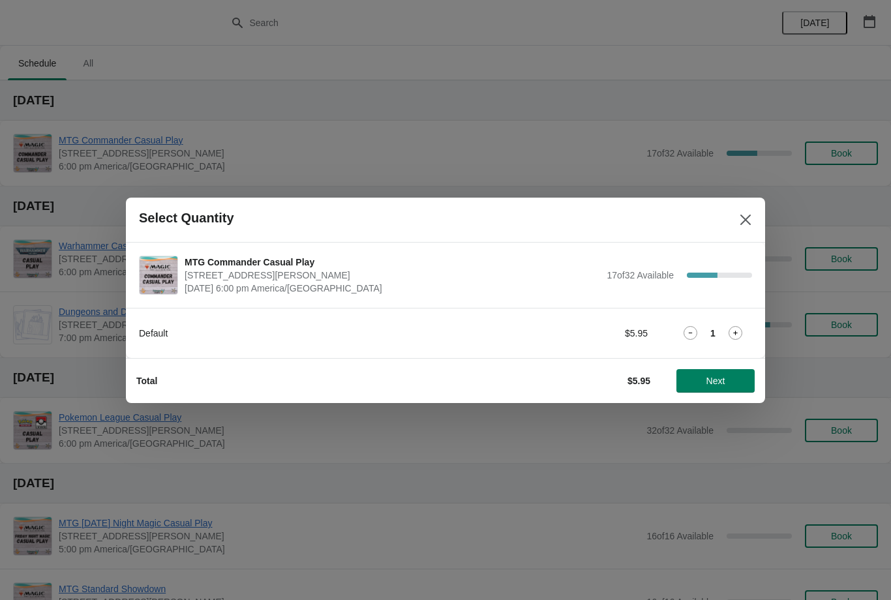  What do you see at coordinates (639, 381) in the screenshot?
I see `strong: $5.95` at bounding box center [639, 381].